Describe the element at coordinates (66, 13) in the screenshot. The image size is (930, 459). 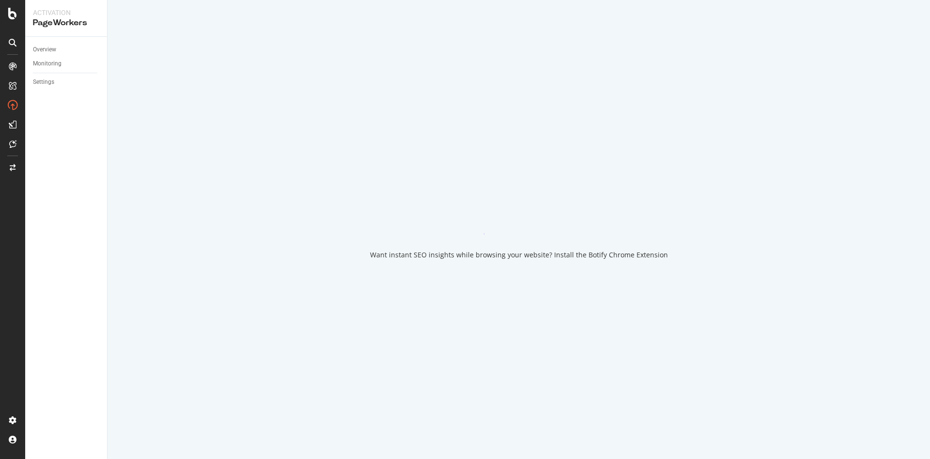
I see `div: Activation` at that location.